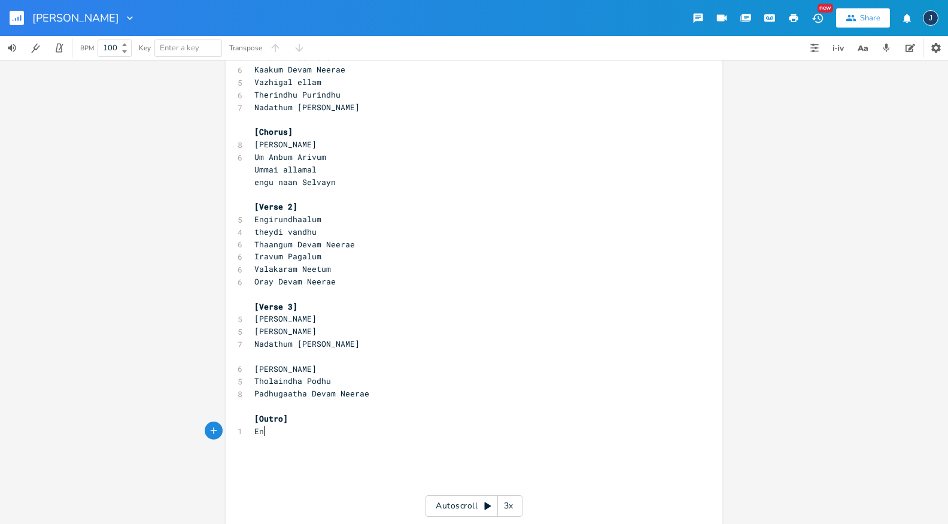 The width and height of the screenshot is (948, 524). I want to click on div: Transpose, so click(245, 48).